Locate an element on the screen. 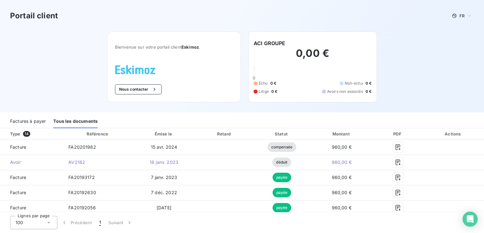 The image size is (484, 233). div: Actions is located at coordinates (454, 134).